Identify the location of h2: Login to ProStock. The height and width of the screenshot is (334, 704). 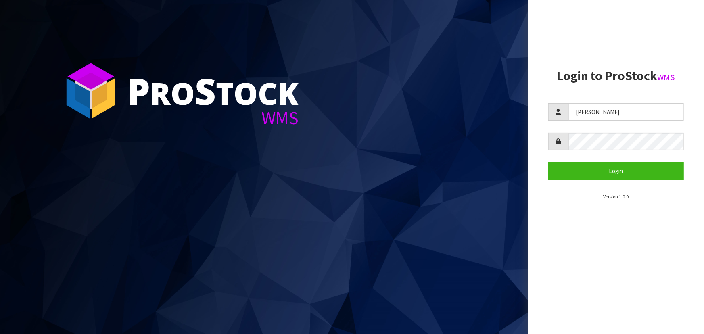
(616, 76).